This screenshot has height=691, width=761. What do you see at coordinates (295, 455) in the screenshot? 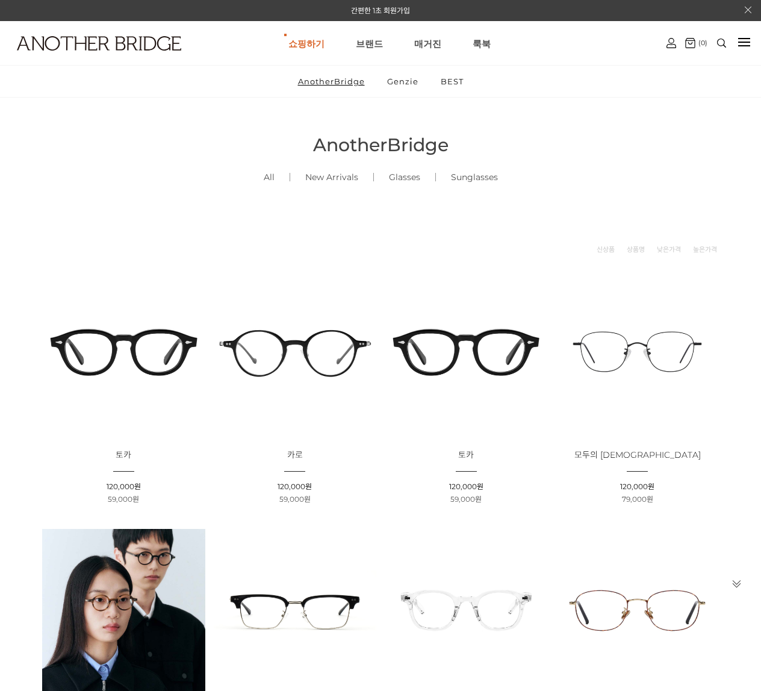
I see `span: 카로` at bounding box center [295, 455].